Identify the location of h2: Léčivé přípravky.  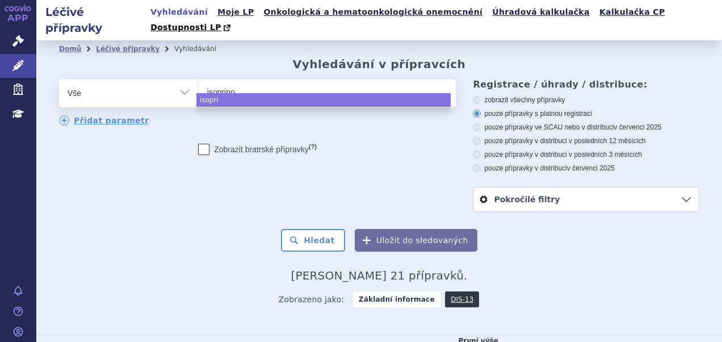
(91, 20).